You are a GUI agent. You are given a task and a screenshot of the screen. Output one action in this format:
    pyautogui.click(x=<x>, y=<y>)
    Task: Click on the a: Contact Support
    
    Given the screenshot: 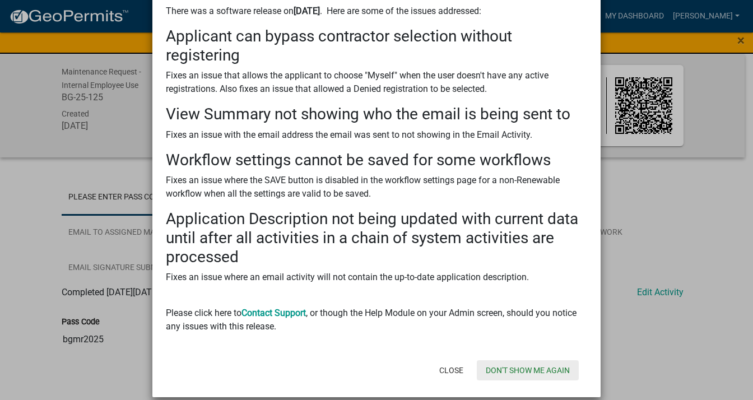 What is the action you would take?
    pyautogui.click(x=273, y=312)
    